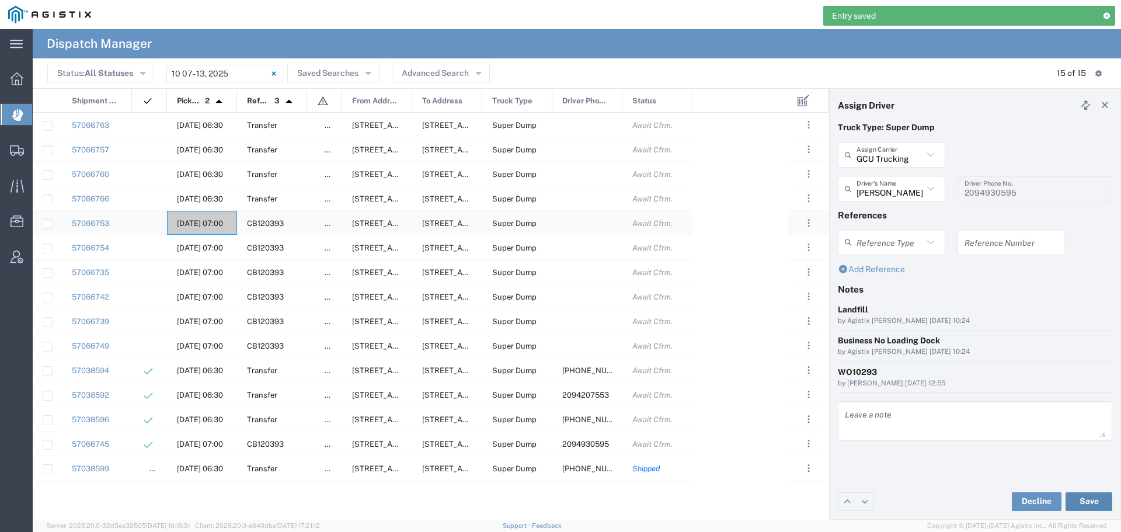 This screenshot has height=532, width=1121. Describe the element at coordinates (90, 346) in the screenshot. I see `a: 57066749` at that location.